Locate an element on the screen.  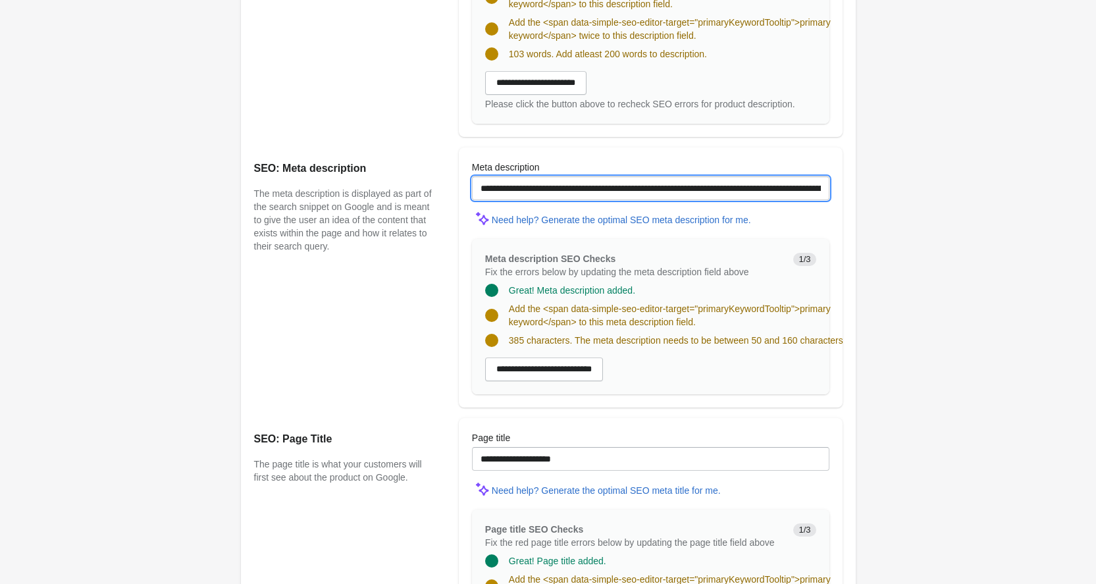
div: Need help? Generate the optimal SEO meta description for me. is located at coordinates (621, 220).